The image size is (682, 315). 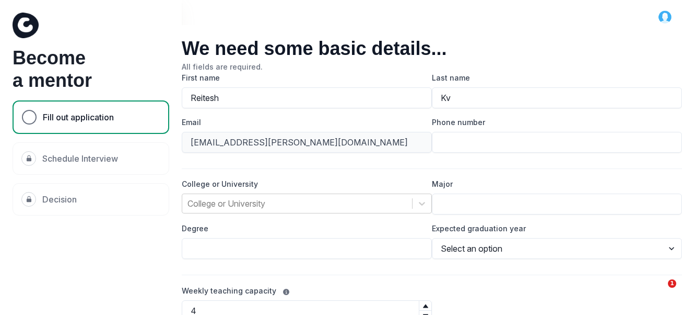 What do you see at coordinates (554, 77) in the screenshot?
I see `label: Last name` at bounding box center [554, 77].